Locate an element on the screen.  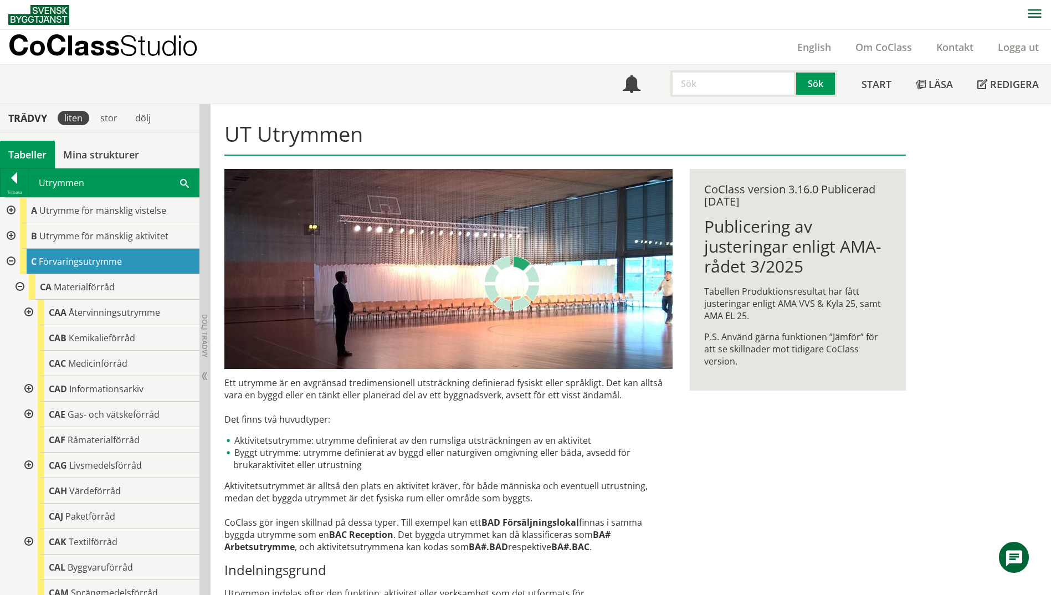
a: CoClassStudio is located at coordinates (115, 47).